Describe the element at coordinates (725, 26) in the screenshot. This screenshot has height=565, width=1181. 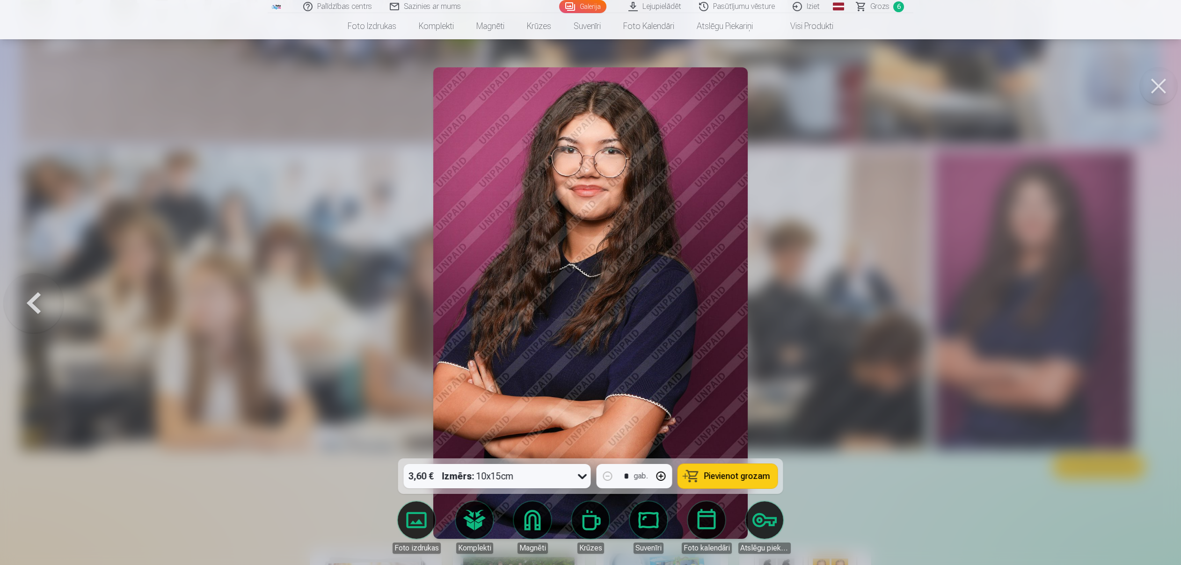
I see `a: Atslēgu piekariņi` at that location.